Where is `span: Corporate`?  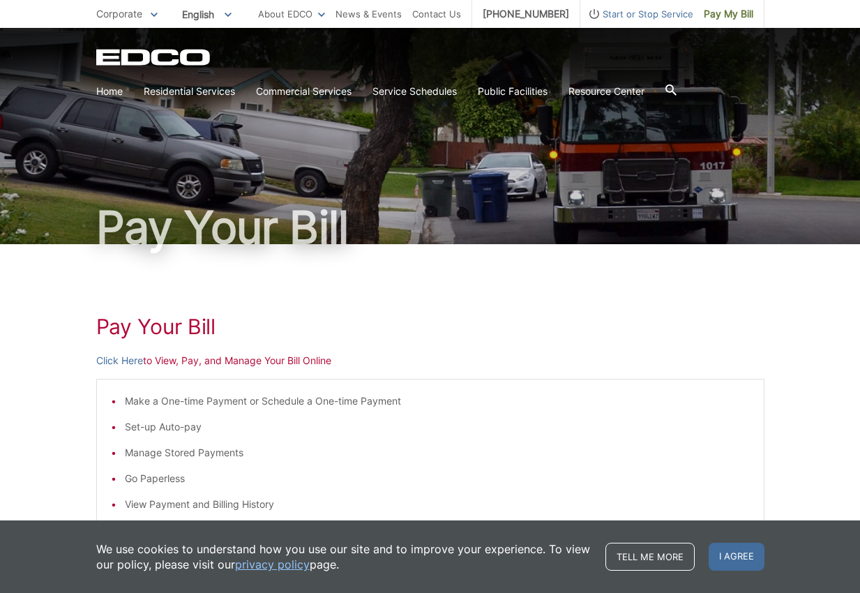 span: Corporate is located at coordinates (119, 13).